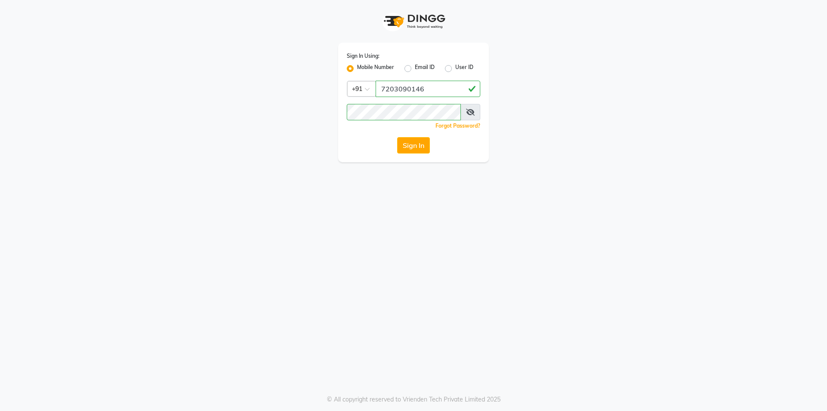  What do you see at coordinates (465, 69) in the screenshot?
I see `label: User ID` at bounding box center [465, 69].